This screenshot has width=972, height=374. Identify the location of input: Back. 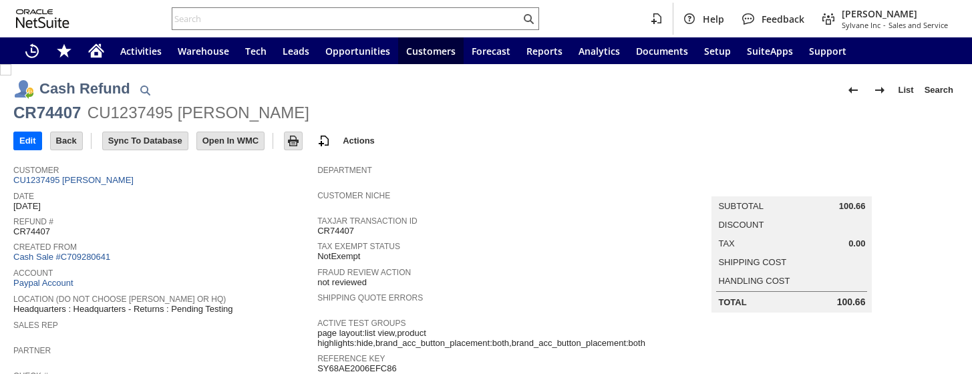
(66, 141).